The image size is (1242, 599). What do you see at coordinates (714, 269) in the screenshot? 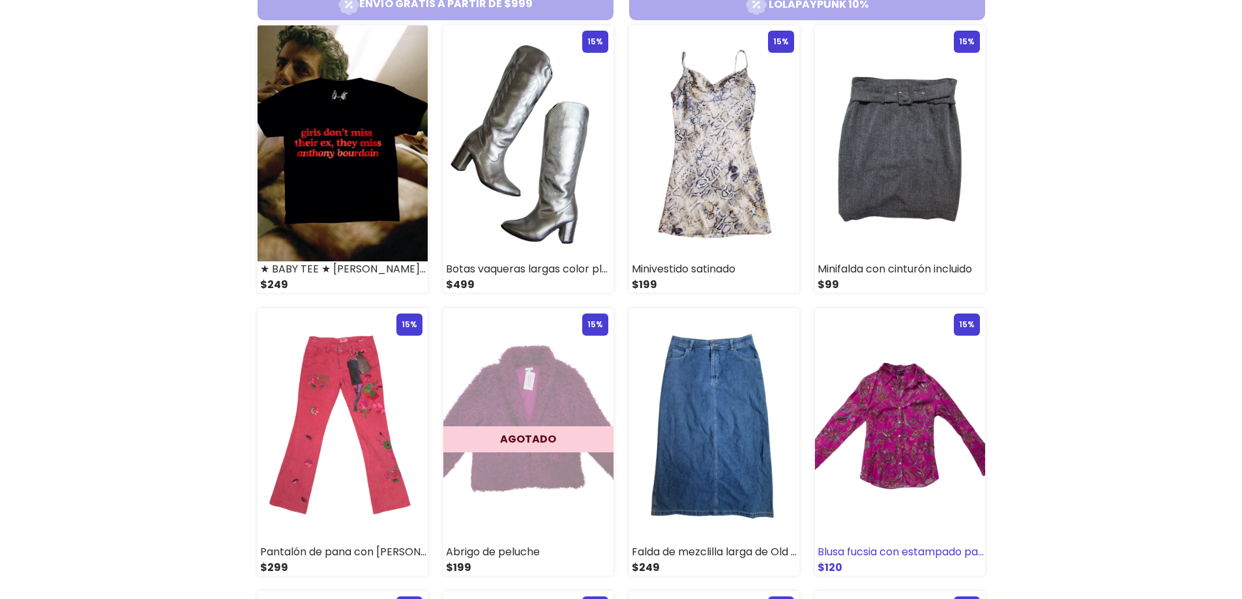
I see `div: Minivestido satinado` at bounding box center [714, 269].